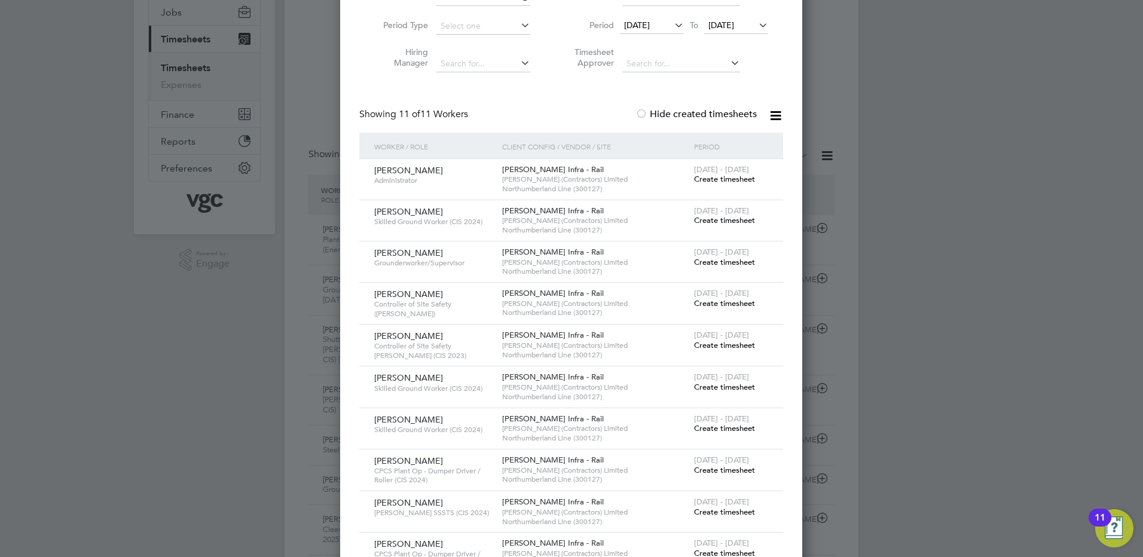  Describe the element at coordinates (401, 57) in the screenshot. I see `label: Hiring Manager` at that location.